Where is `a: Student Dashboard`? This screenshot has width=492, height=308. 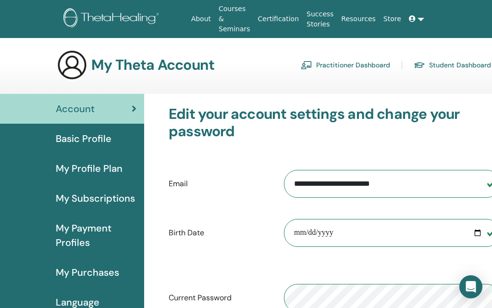 a: Student Dashboard is located at coordinates (452, 65).